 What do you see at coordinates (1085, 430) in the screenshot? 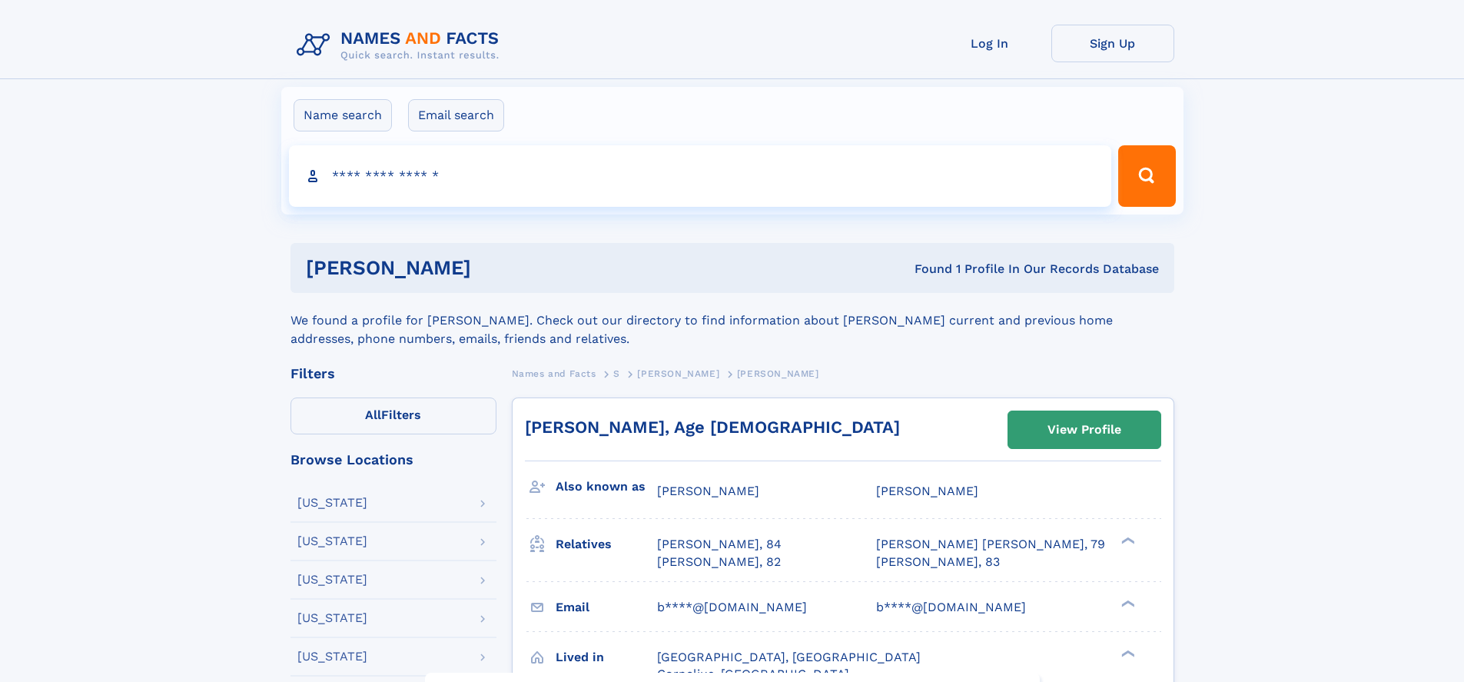
I see `div: View Profile` at bounding box center [1085, 430].